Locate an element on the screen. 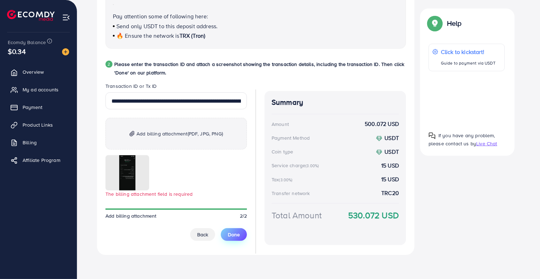 The image size is (540, 279). div: Service charge is located at coordinates (296, 165).